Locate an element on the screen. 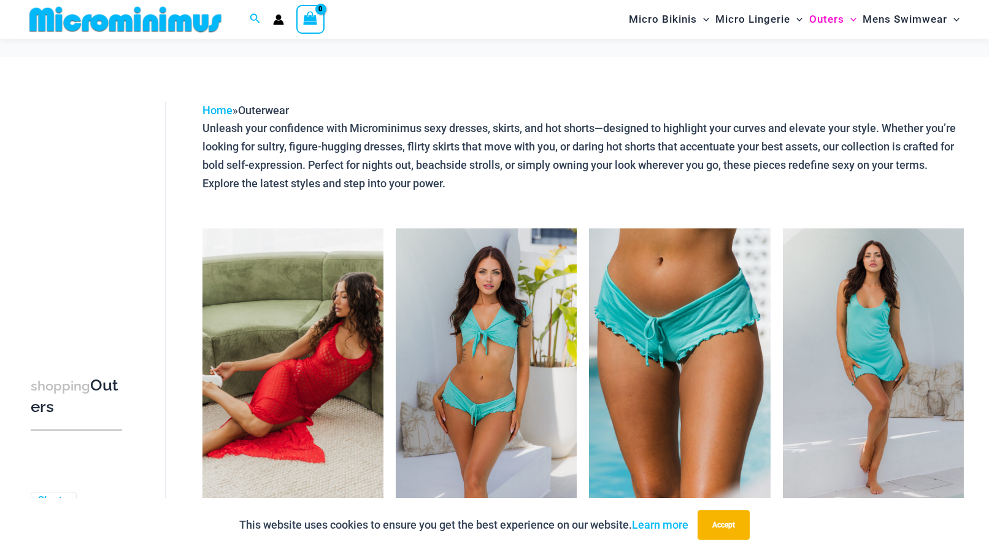 The width and height of the screenshot is (989, 552). span: Outers is located at coordinates (827, 19).